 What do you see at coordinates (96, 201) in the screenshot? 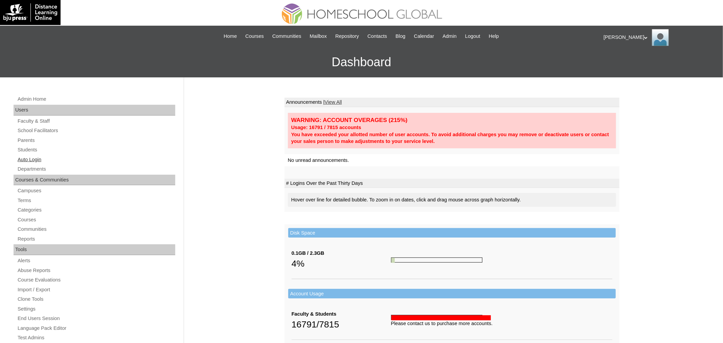
I see `a: Terms` at bounding box center [96, 201].